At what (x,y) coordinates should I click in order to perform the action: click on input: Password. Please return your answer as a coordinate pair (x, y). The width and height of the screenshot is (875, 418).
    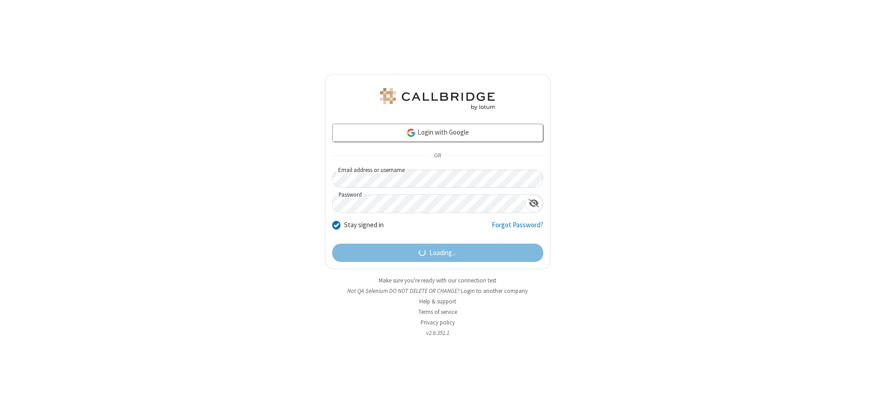
    Looking at the image, I should click on (429, 203).